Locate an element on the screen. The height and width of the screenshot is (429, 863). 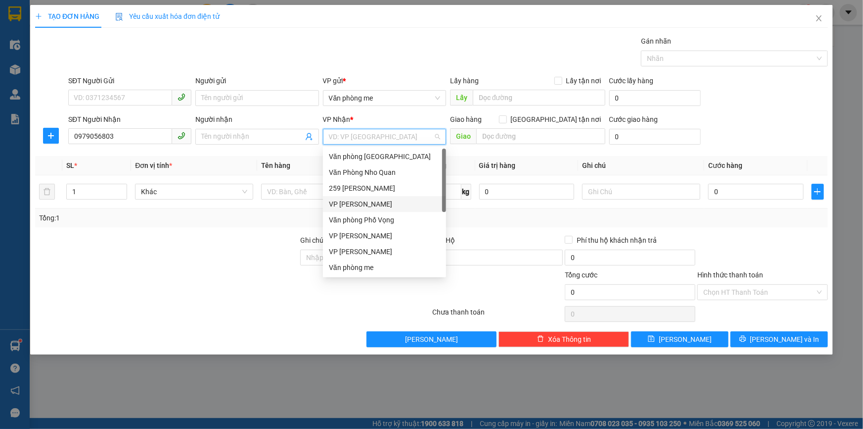
label: Cước giao hàng is located at coordinates (634, 119).